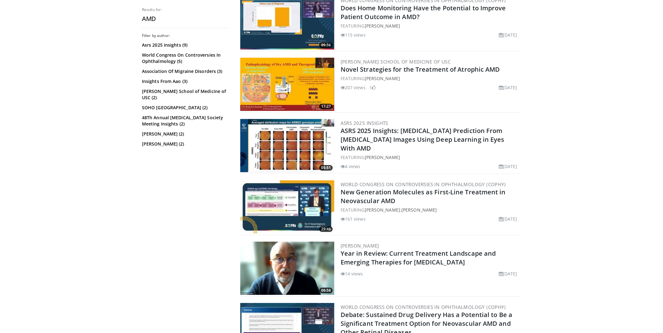 Image resolution: width=663 pixels, height=333 pixels. What do you see at coordinates (186, 19) in the screenshot?
I see `h2: AMD` at bounding box center [186, 19].